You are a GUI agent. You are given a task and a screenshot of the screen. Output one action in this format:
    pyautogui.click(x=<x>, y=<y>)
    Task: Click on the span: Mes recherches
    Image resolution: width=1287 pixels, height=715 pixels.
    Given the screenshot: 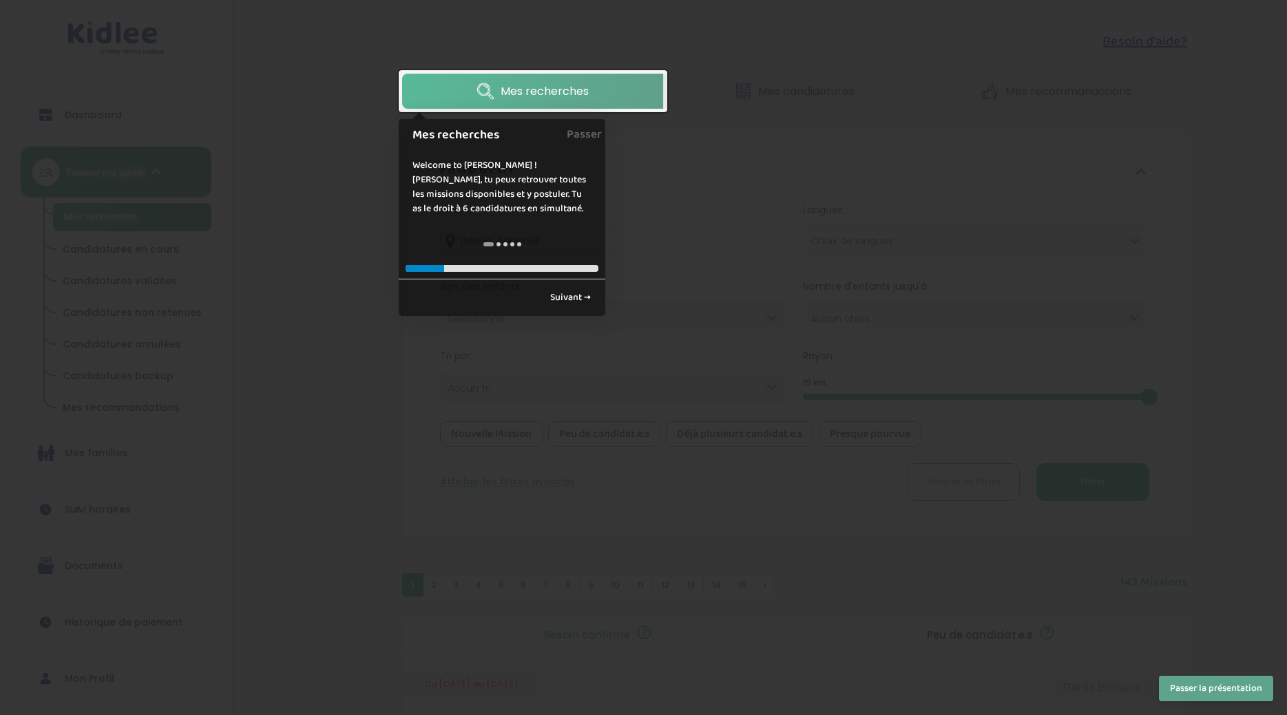 What is the action you would take?
    pyautogui.click(x=545, y=91)
    